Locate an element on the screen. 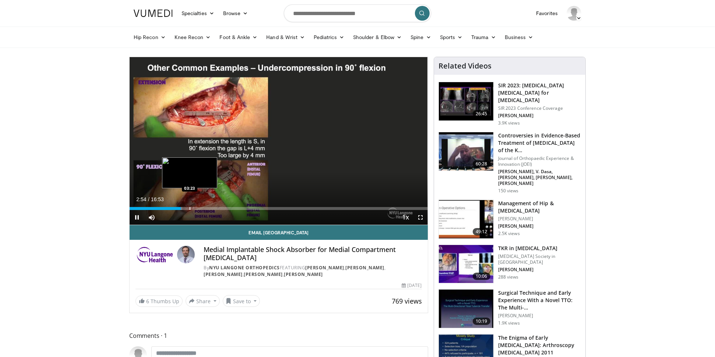  p: Journal of Orthopaedic Experience & Innovation (JOEI) is located at coordinates (539, 161).